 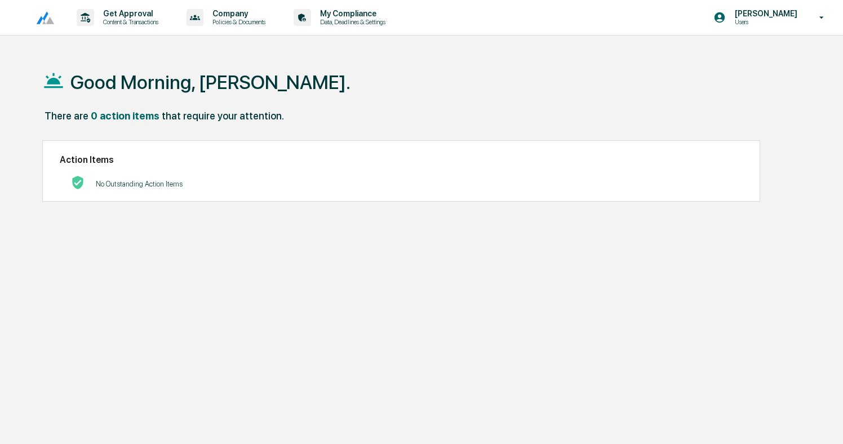 I want to click on p: Content & Transactions, so click(x=129, y=22).